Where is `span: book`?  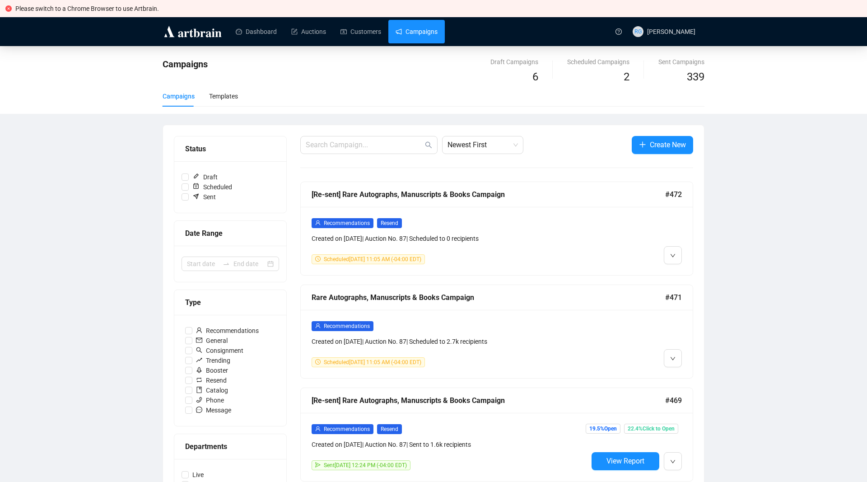
span: book is located at coordinates (199, 390).